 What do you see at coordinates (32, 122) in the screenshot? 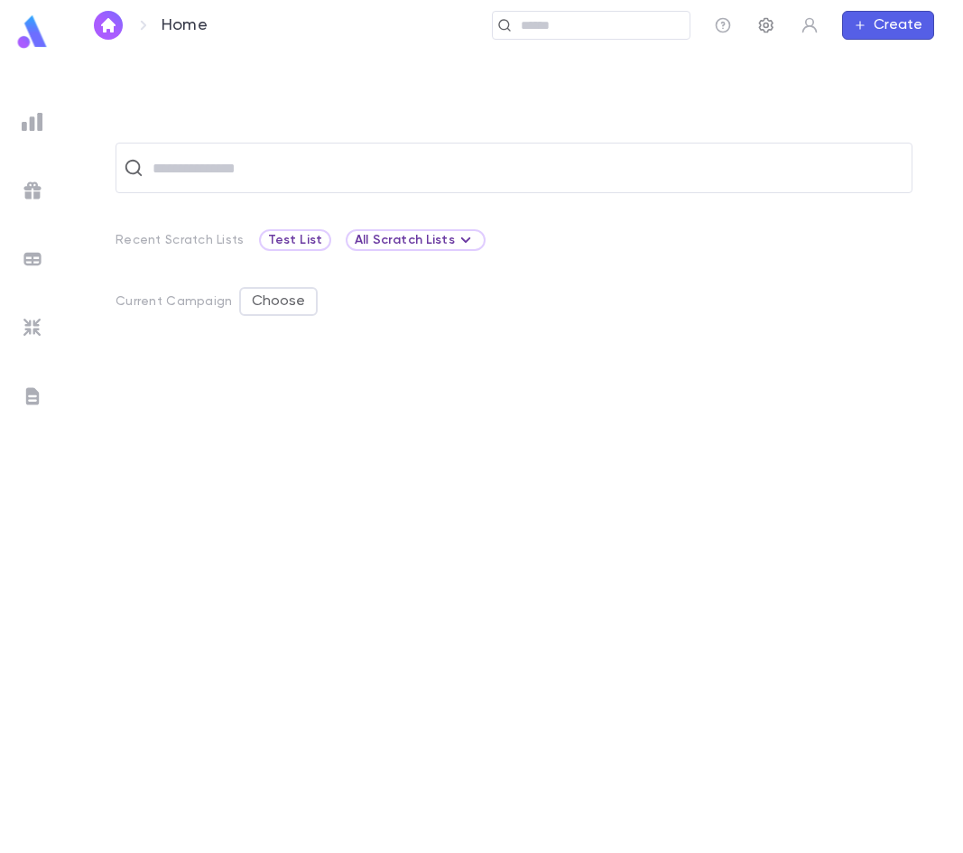
I see `img: reports_grey.c525e4749d1bce6a11f5fe2a8de1b229.svg` at bounding box center [32, 122].